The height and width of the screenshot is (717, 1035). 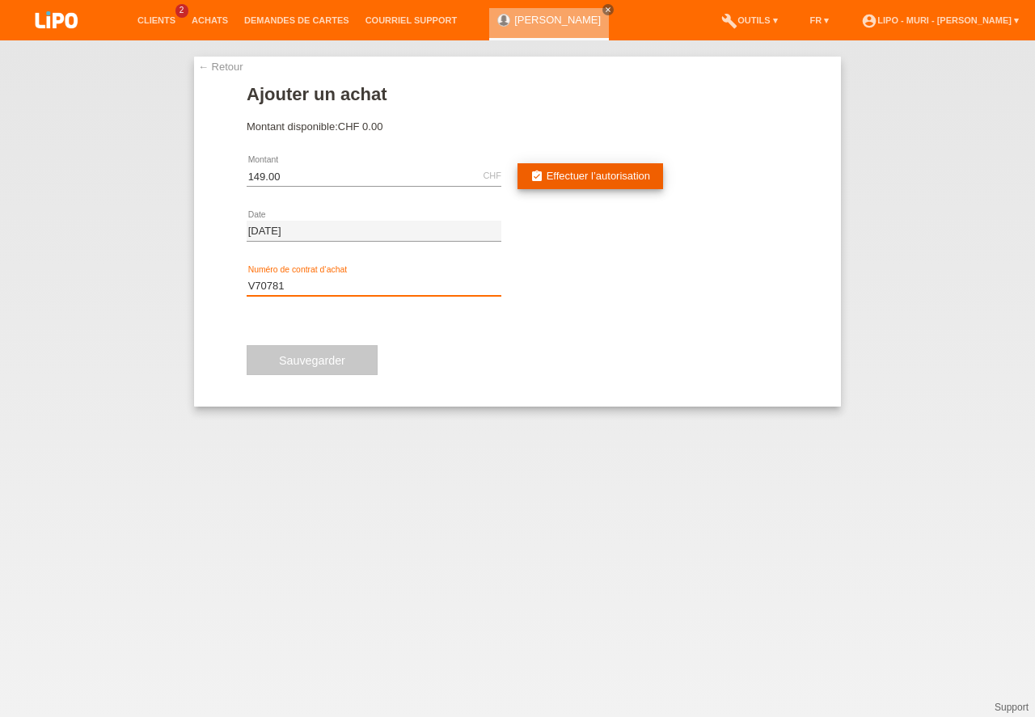 What do you see at coordinates (209, 20) in the screenshot?
I see `a: Achats` at bounding box center [209, 20].